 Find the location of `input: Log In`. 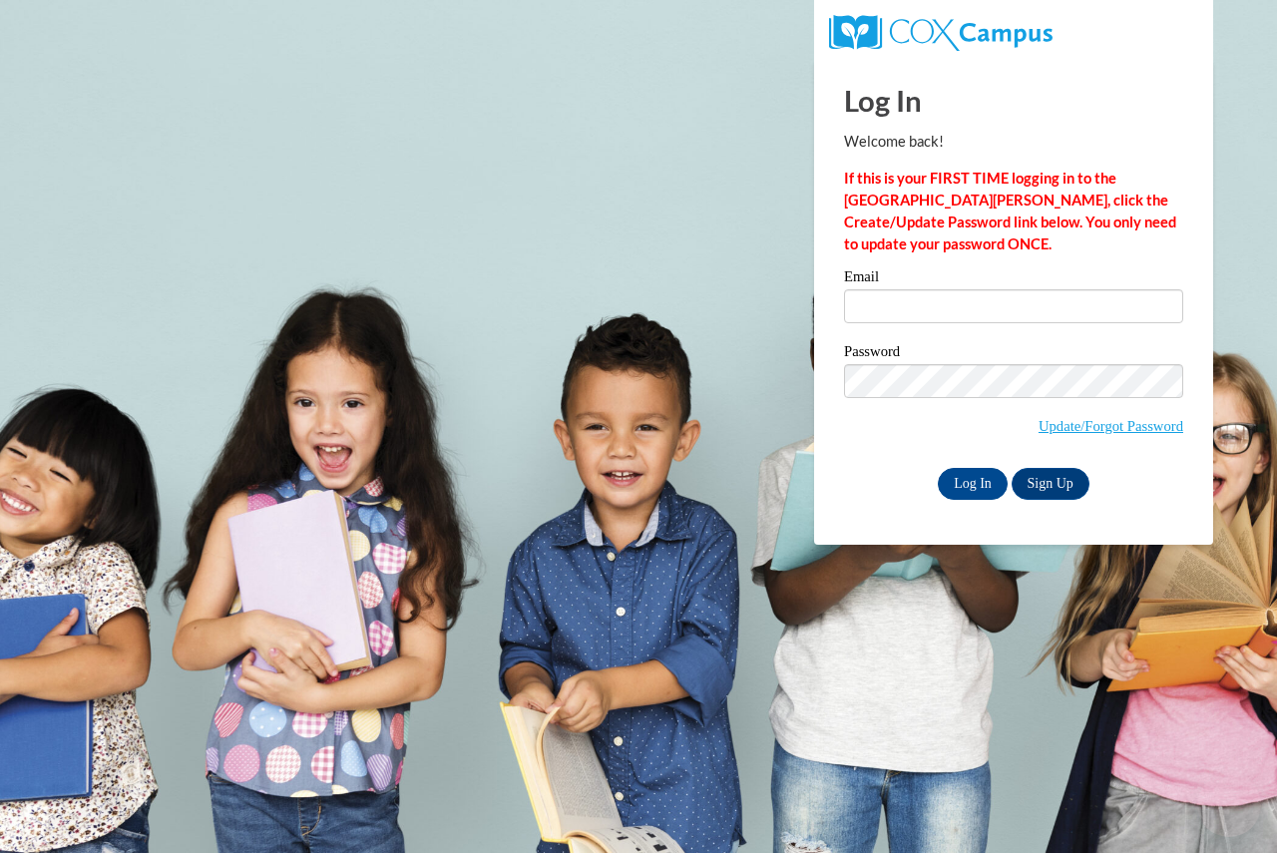

input: Log In is located at coordinates (973, 484).